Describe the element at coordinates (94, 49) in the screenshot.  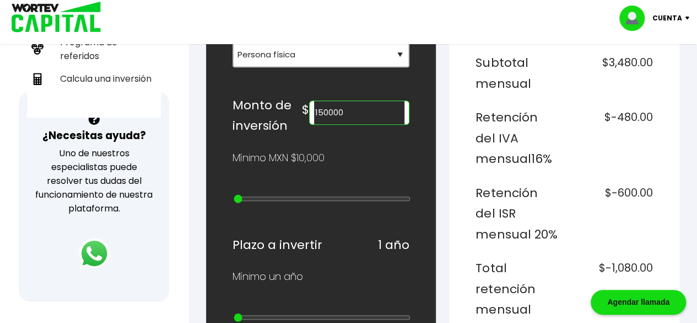
I see `a: Programa de referidos` at that location.